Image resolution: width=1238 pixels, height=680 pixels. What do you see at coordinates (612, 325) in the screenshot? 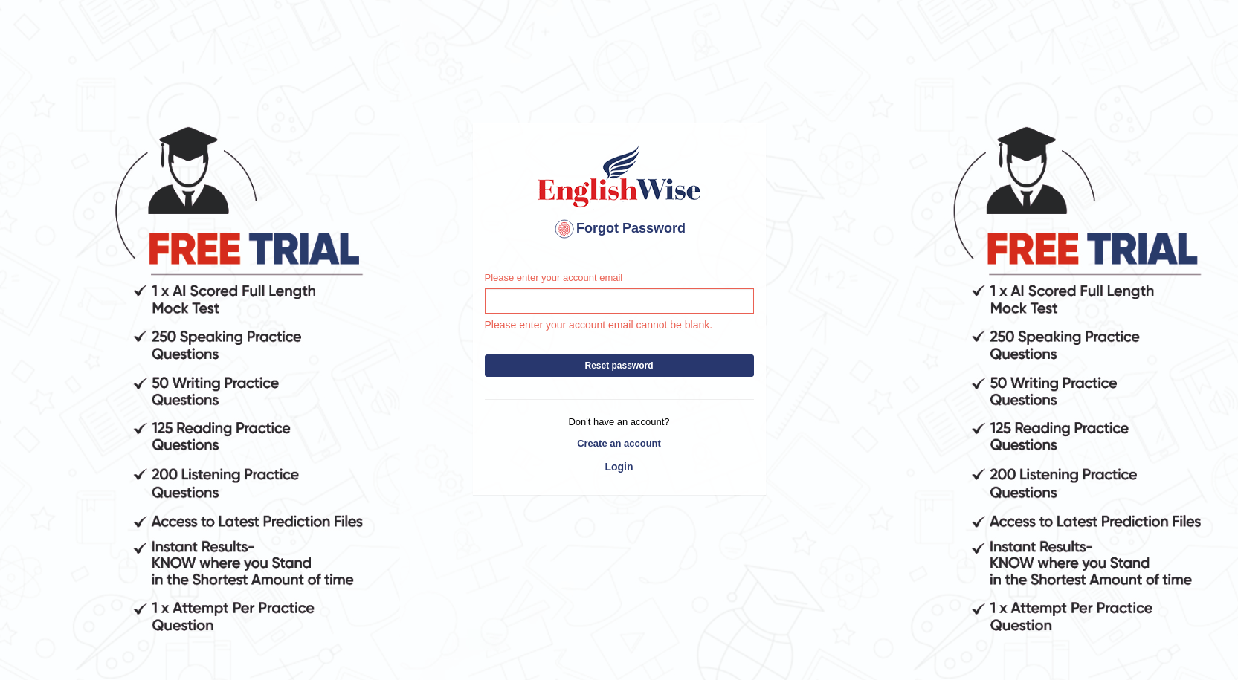
I see `p: Please enter your account email cannot be blank.` at bounding box center [612, 325].